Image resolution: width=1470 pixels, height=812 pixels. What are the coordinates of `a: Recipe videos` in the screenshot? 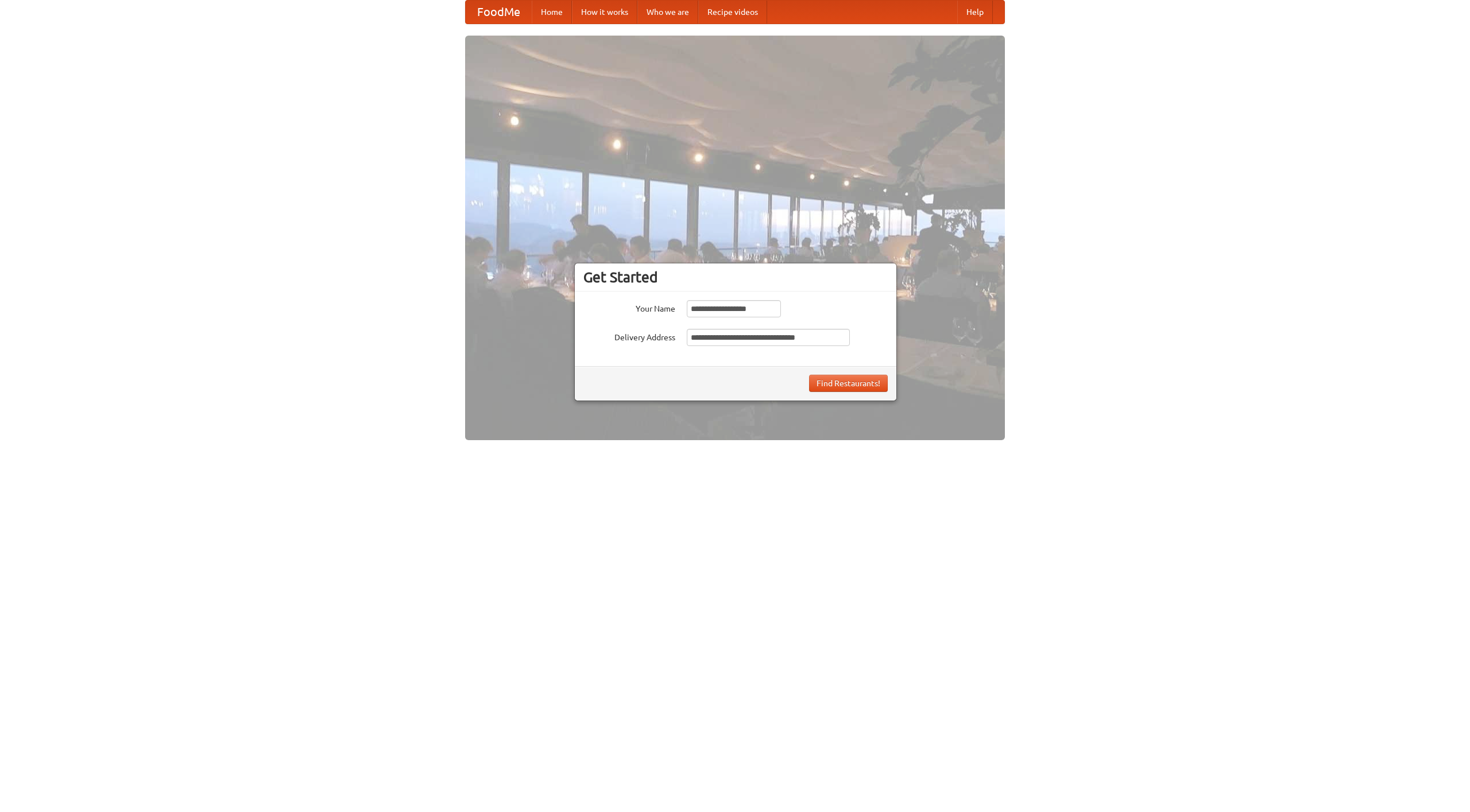 It's located at (733, 12).